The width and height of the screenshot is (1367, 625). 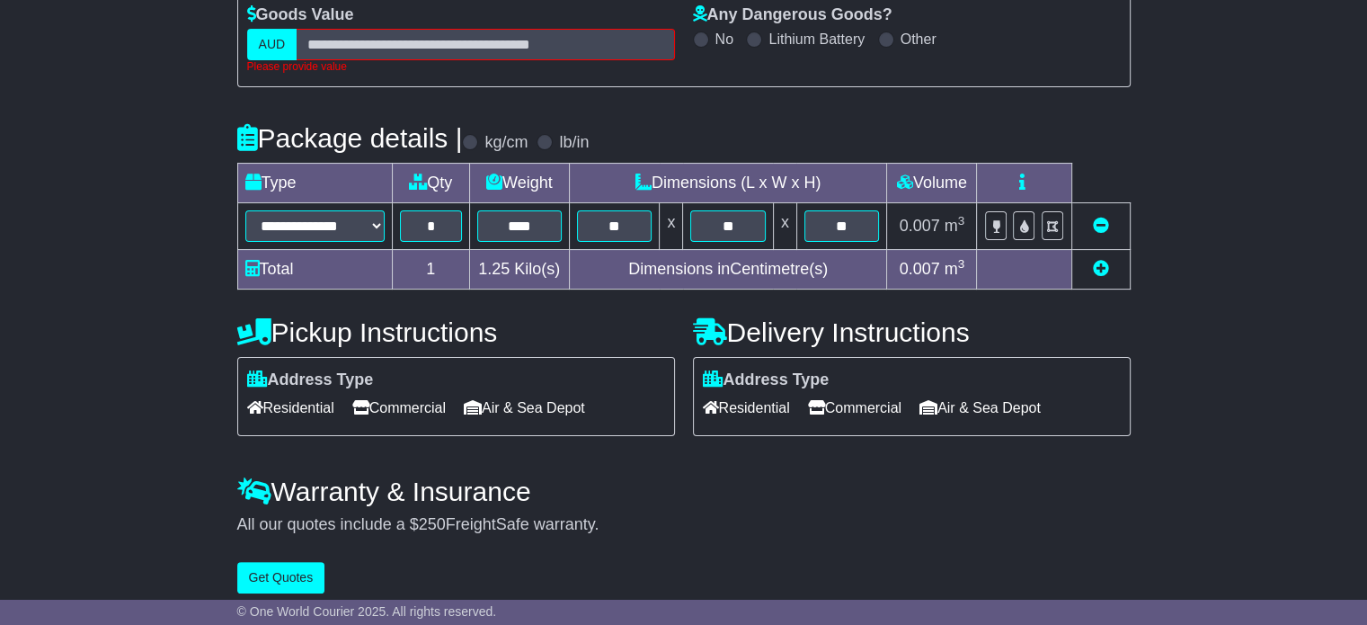 What do you see at coordinates (506, 143) in the screenshot?
I see `label: kg/cm` at bounding box center [506, 143].